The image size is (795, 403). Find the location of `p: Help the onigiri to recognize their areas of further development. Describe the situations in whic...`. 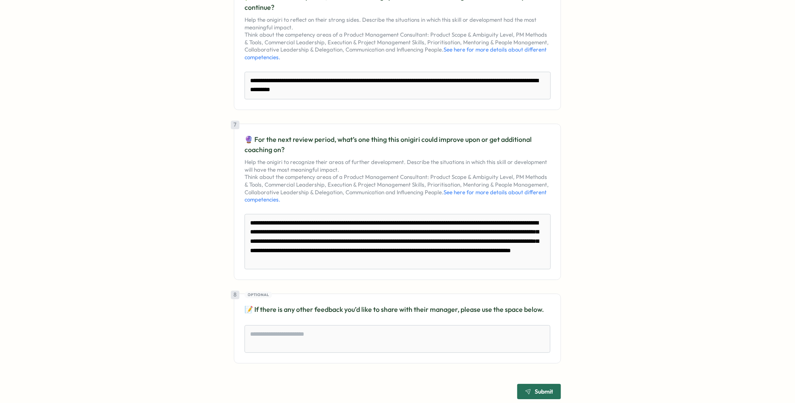

p: Help the onigiri to recognize their areas of further development. Describe the situations in whic... is located at coordinates (398, 181).